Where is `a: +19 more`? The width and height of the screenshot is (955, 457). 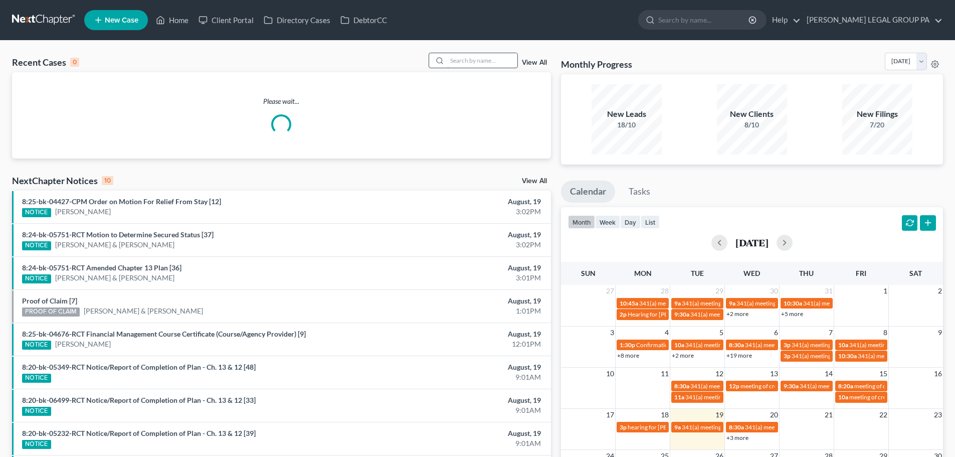
a: +19 more is located at coordinates (739, 355).